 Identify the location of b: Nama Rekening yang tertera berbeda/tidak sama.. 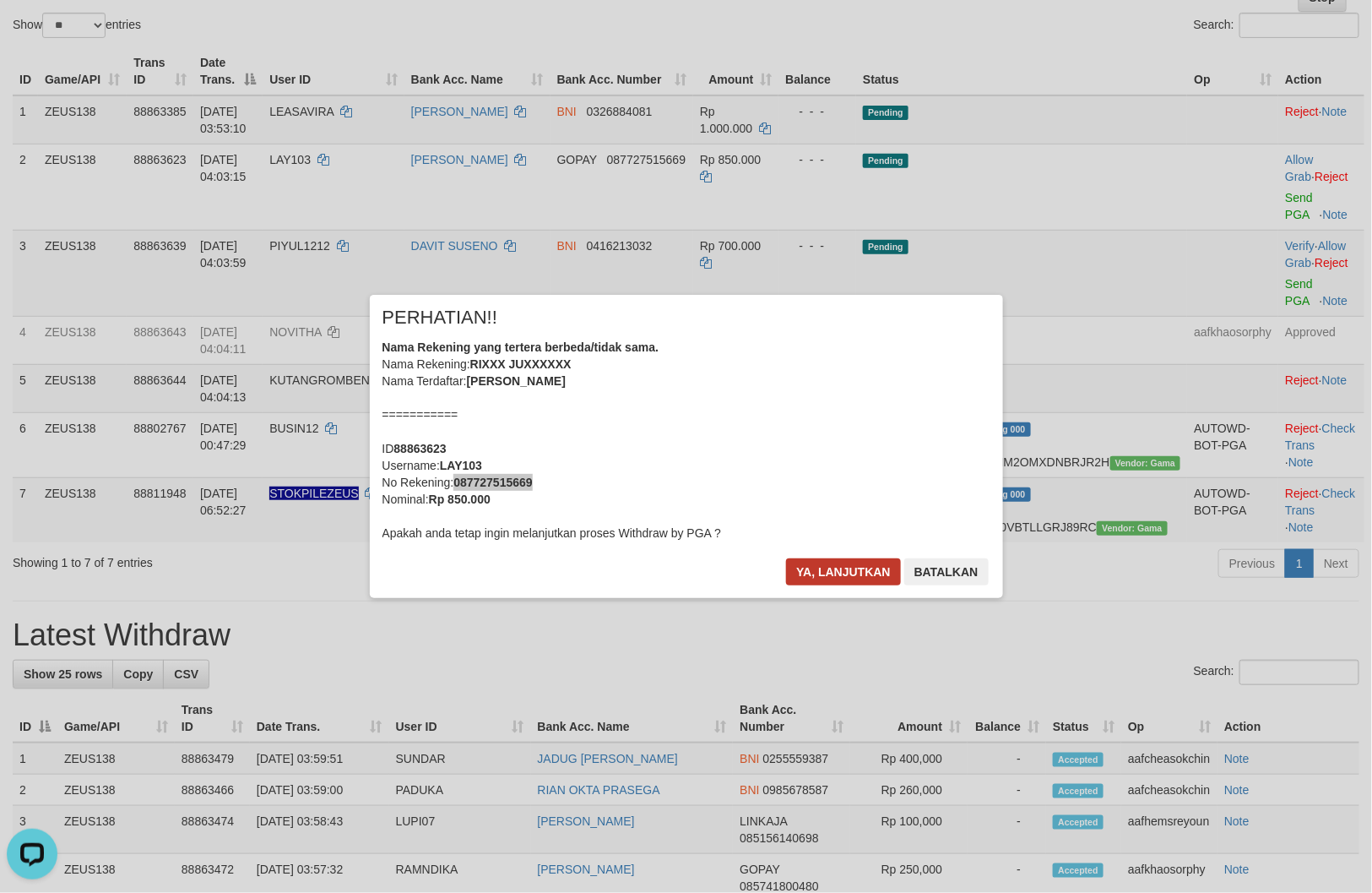
(521, 348).